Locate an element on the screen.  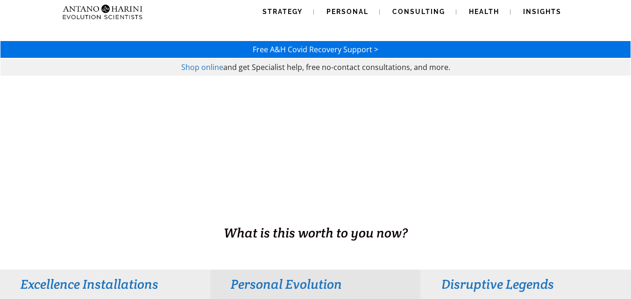
h3: Excellence Installations is located at coordinates (105, 284).